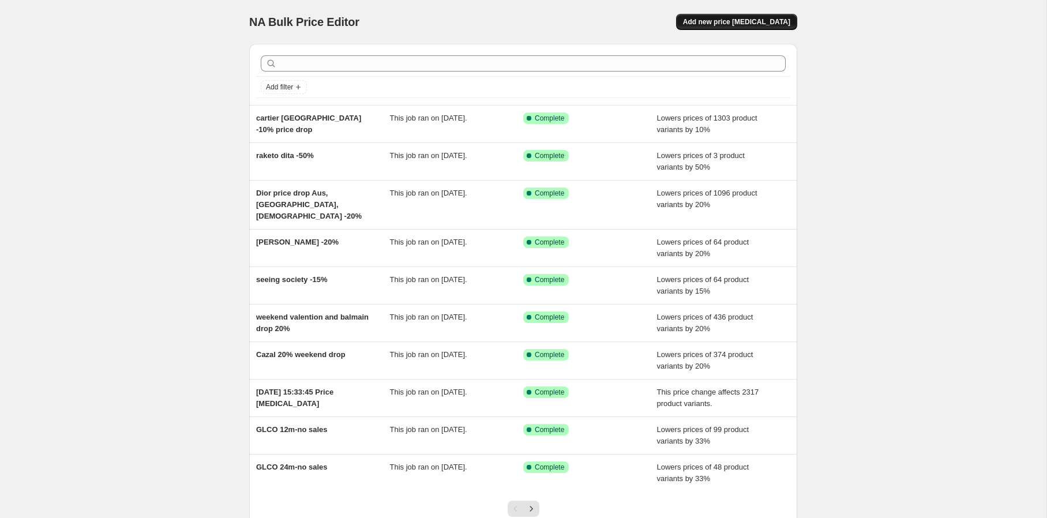  Describe the element at coordinates (292, 466) in the screenshot. I see `span: GLCO 24m-no sales` at that location.